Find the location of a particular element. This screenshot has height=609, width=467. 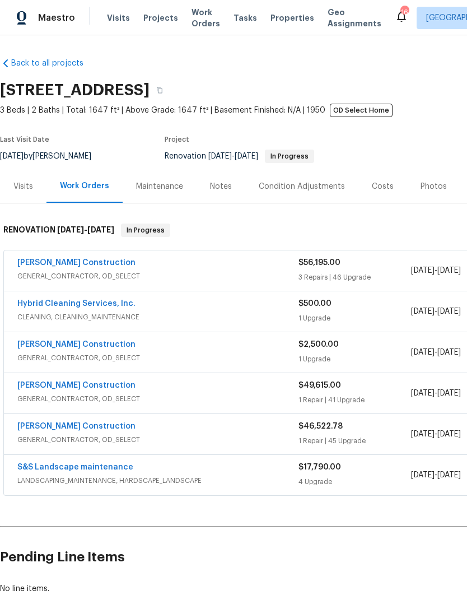

div: Costs is located at coordinates (383, 187).